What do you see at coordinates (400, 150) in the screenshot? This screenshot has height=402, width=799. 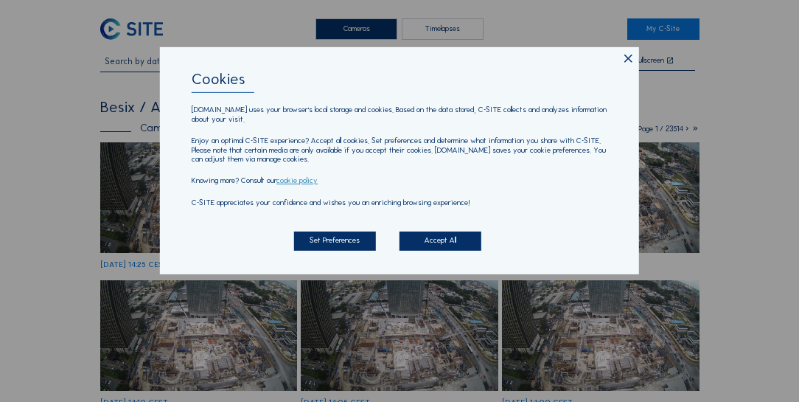 I see `p: Enjoy an optimal C-SITE experience? Accept all cookies. Set preferences and determine what inform...` at bounding box center [400, 150].